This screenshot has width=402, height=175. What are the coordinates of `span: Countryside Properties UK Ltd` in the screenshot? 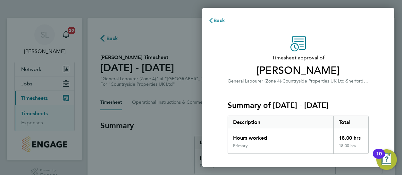 It's located at (313, 81).